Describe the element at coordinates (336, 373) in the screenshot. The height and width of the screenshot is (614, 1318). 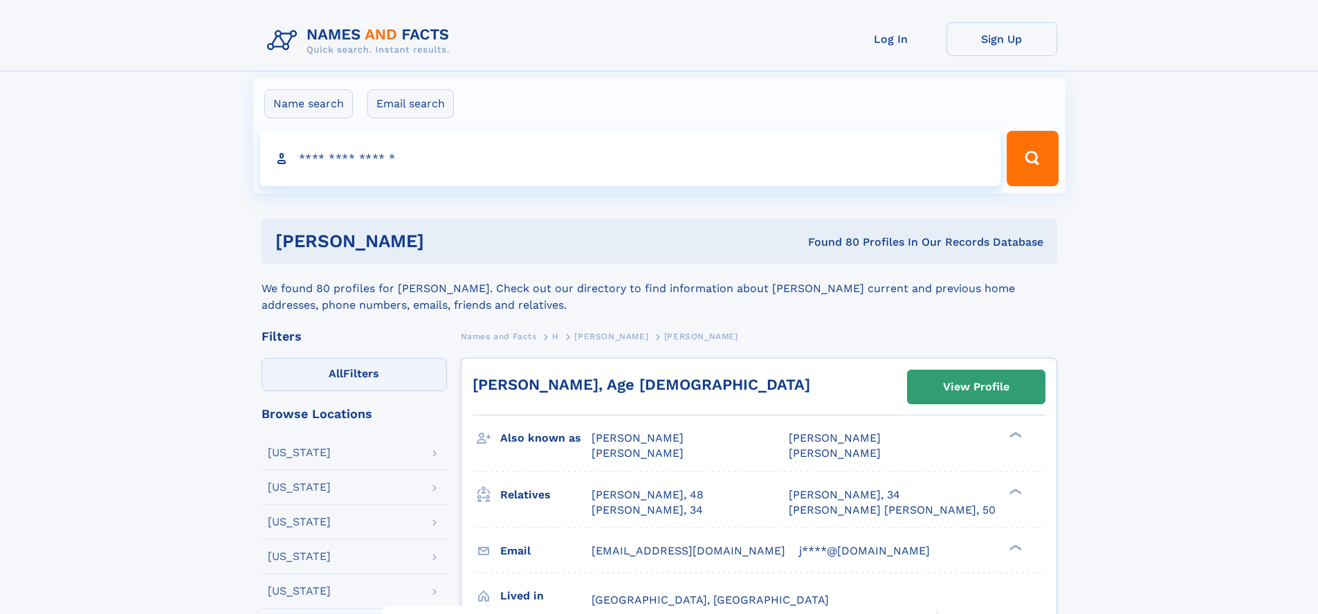
I see `span: All` at that location.